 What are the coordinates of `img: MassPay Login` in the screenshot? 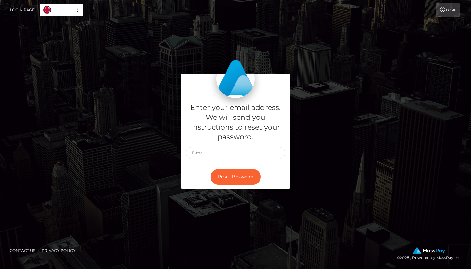 It's located at (235, 79).